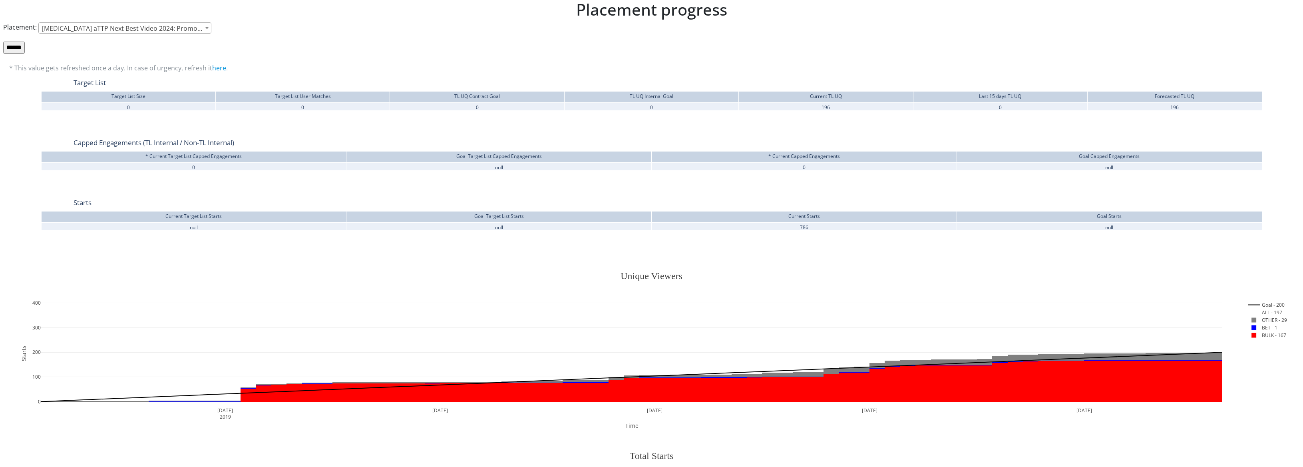 The image size is (1303, 467). I want to click on text: Current Target List Starts, so click(193, 216).